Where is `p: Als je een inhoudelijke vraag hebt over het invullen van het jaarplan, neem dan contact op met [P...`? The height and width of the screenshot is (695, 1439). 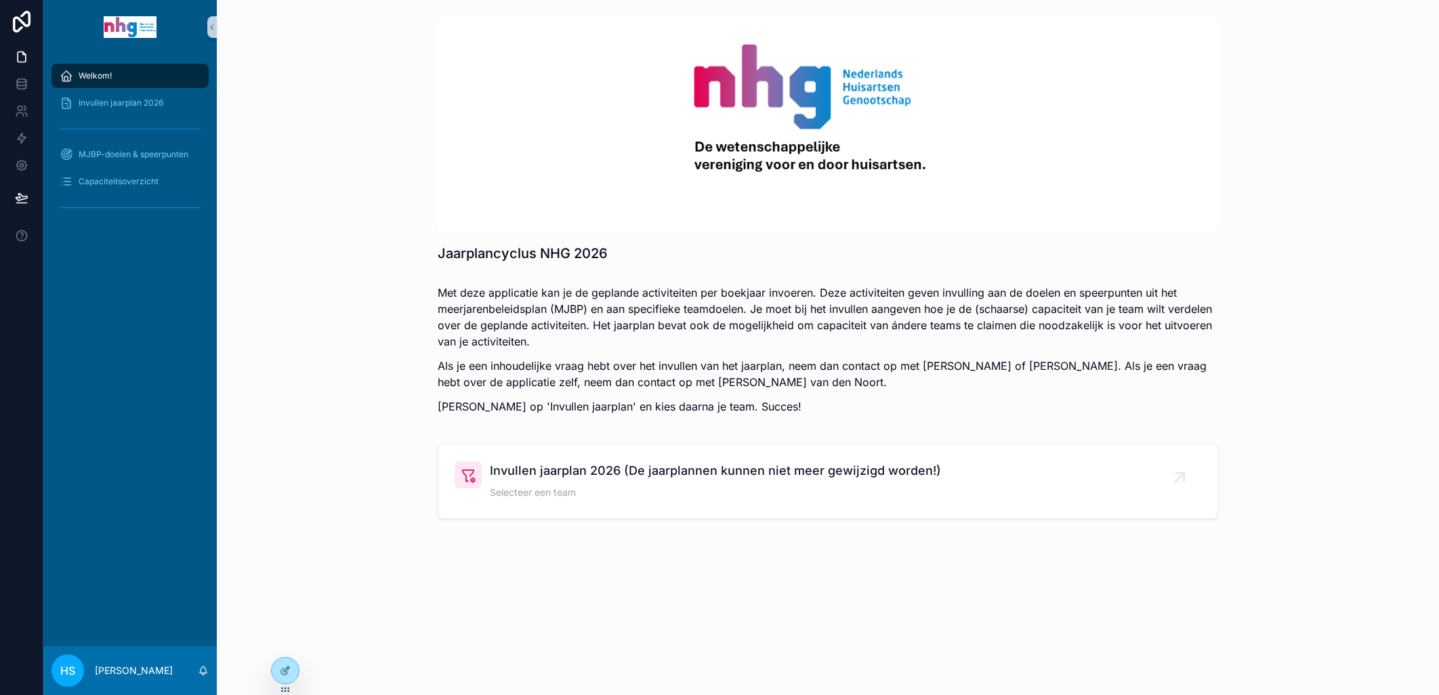 p: Als je een inhoudelijke vraag hebt over het invullen van het jaarplan, neem dan contact op met [P... is located at coordinates (828, 374).